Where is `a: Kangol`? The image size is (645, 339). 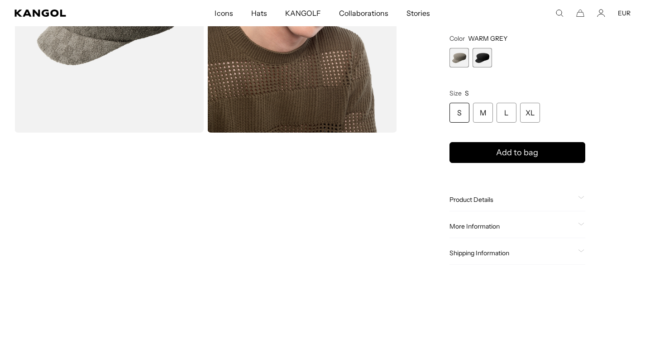 a: Kangol is located at coordinates (78, 13).